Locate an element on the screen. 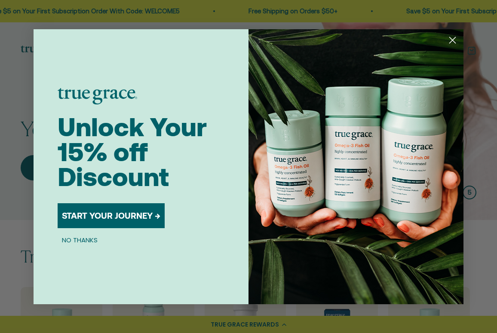  img: logo placeholder is located at coordinates (97, 96).